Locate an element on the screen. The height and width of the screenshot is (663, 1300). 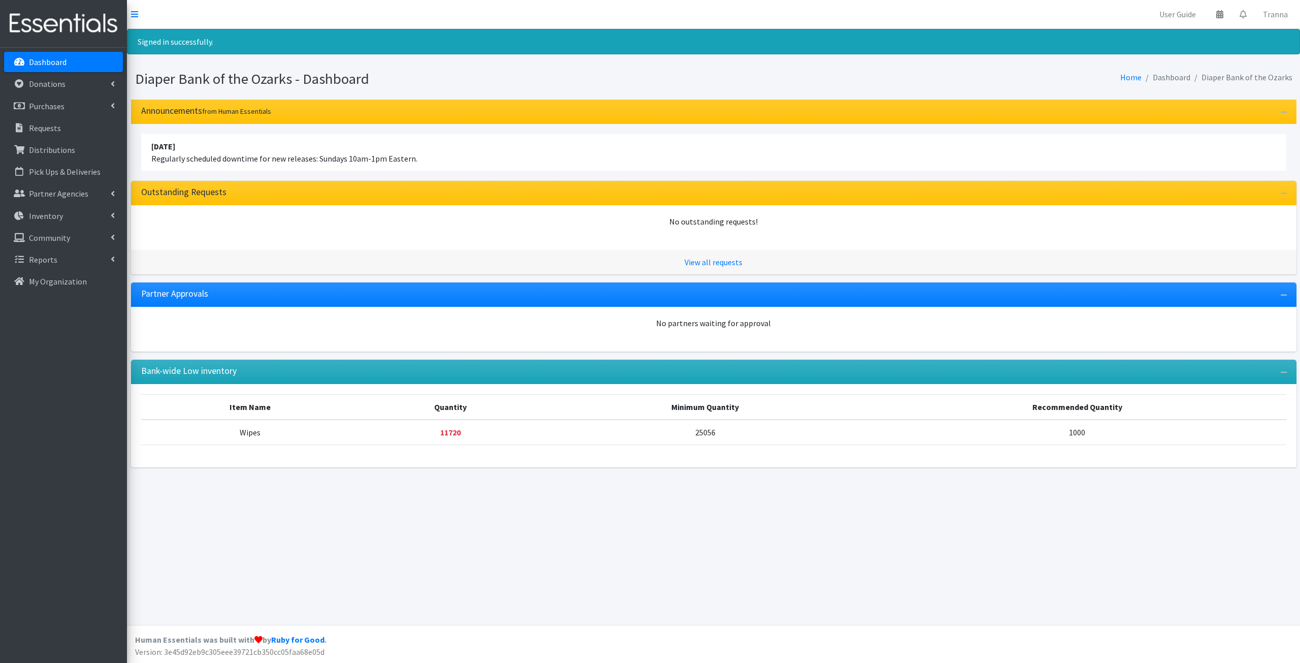
a: Distributions is located at coordinates (63, 150).